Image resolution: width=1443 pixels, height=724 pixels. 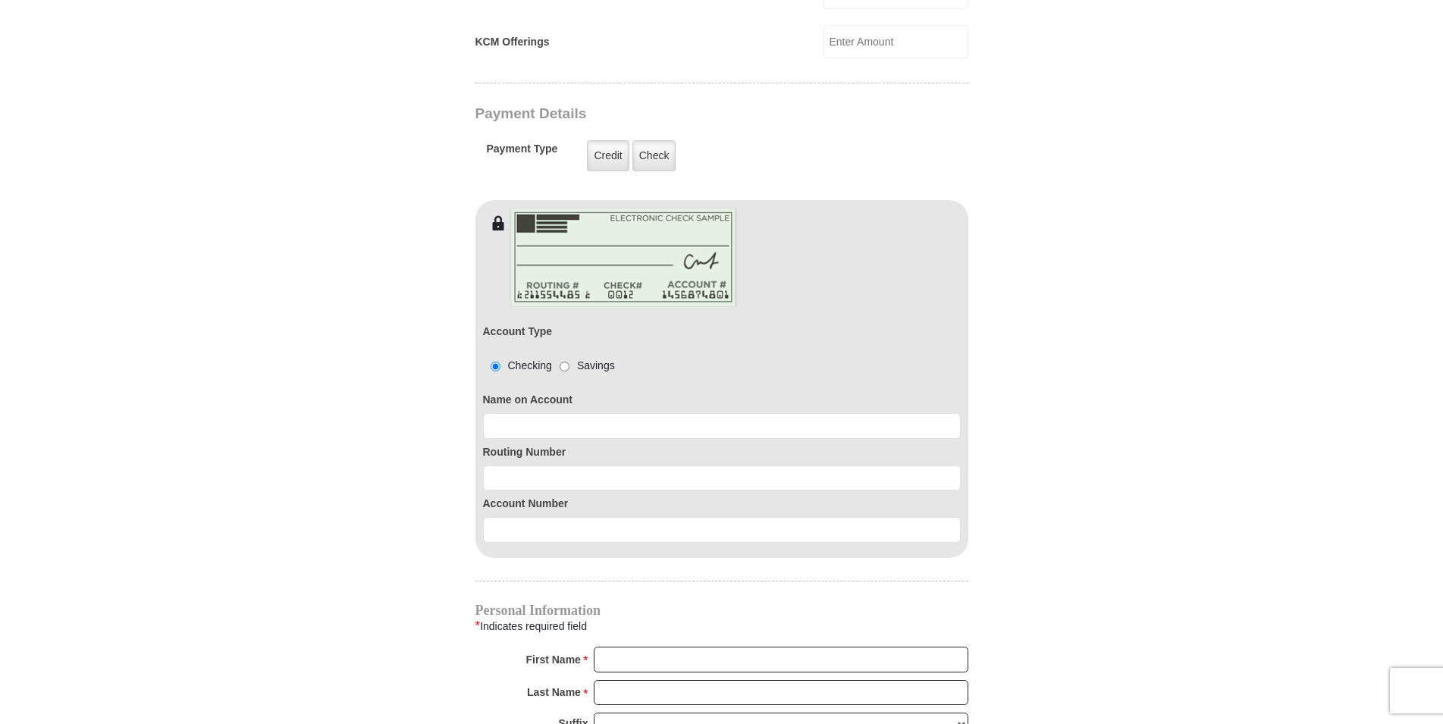 What do you see at coordinates (722, 626) in the screenshot?
I see `div: Indicates required field` at bounding box center [722, 626].